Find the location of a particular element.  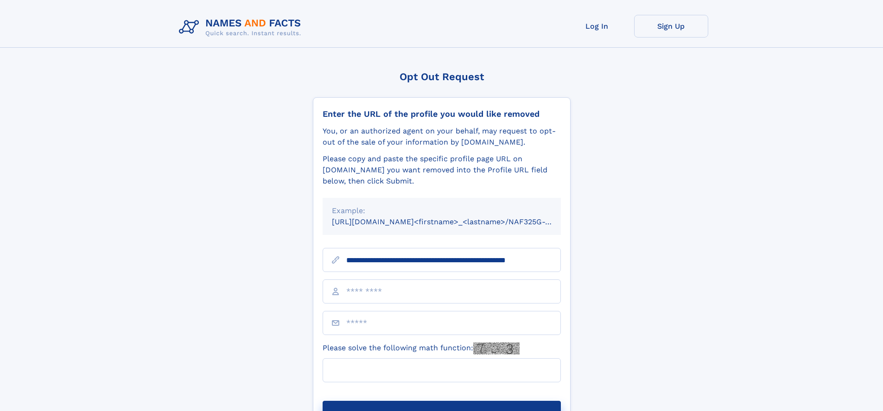

a: Log In is located at coordinates (597, 26).